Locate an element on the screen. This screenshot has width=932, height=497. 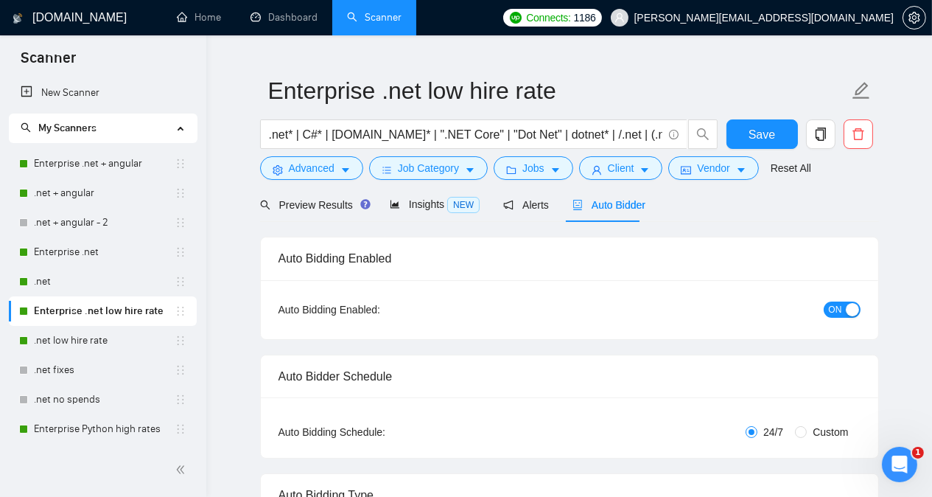
button: barsJob Categorycaret-down is located at coordinates (428, 168).